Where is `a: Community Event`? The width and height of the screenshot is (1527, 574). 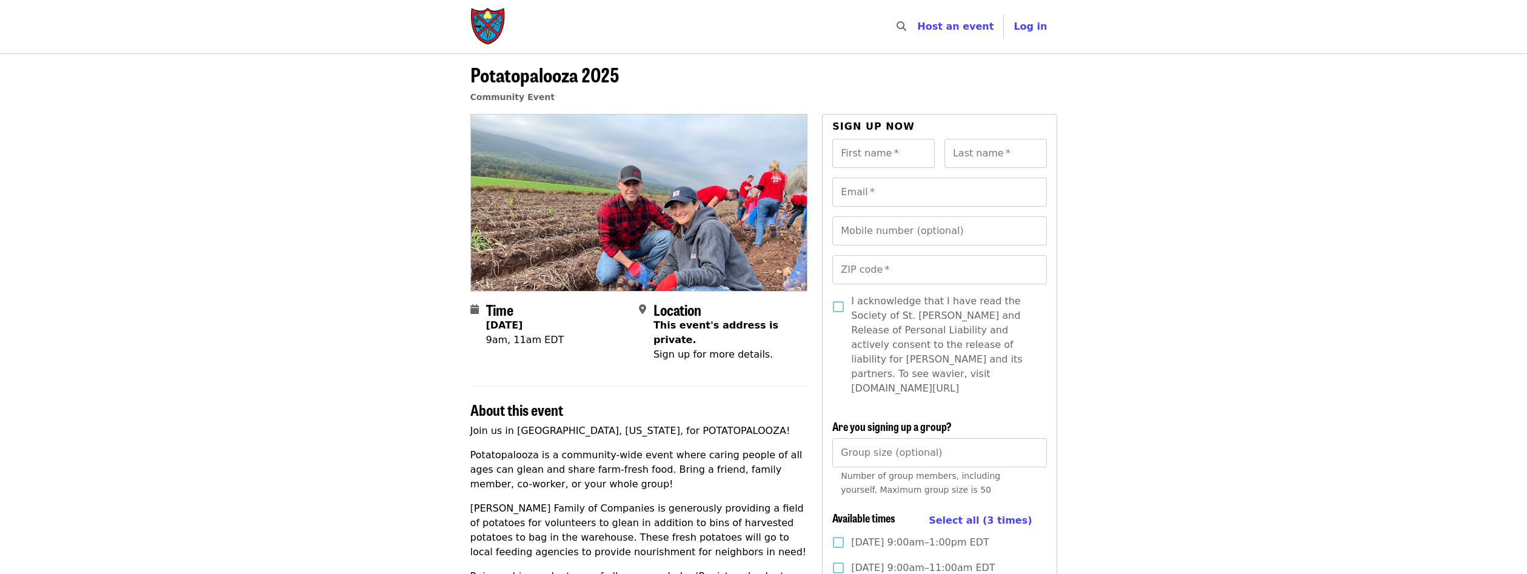 a: Community Event is located at coordinates (512, 97).